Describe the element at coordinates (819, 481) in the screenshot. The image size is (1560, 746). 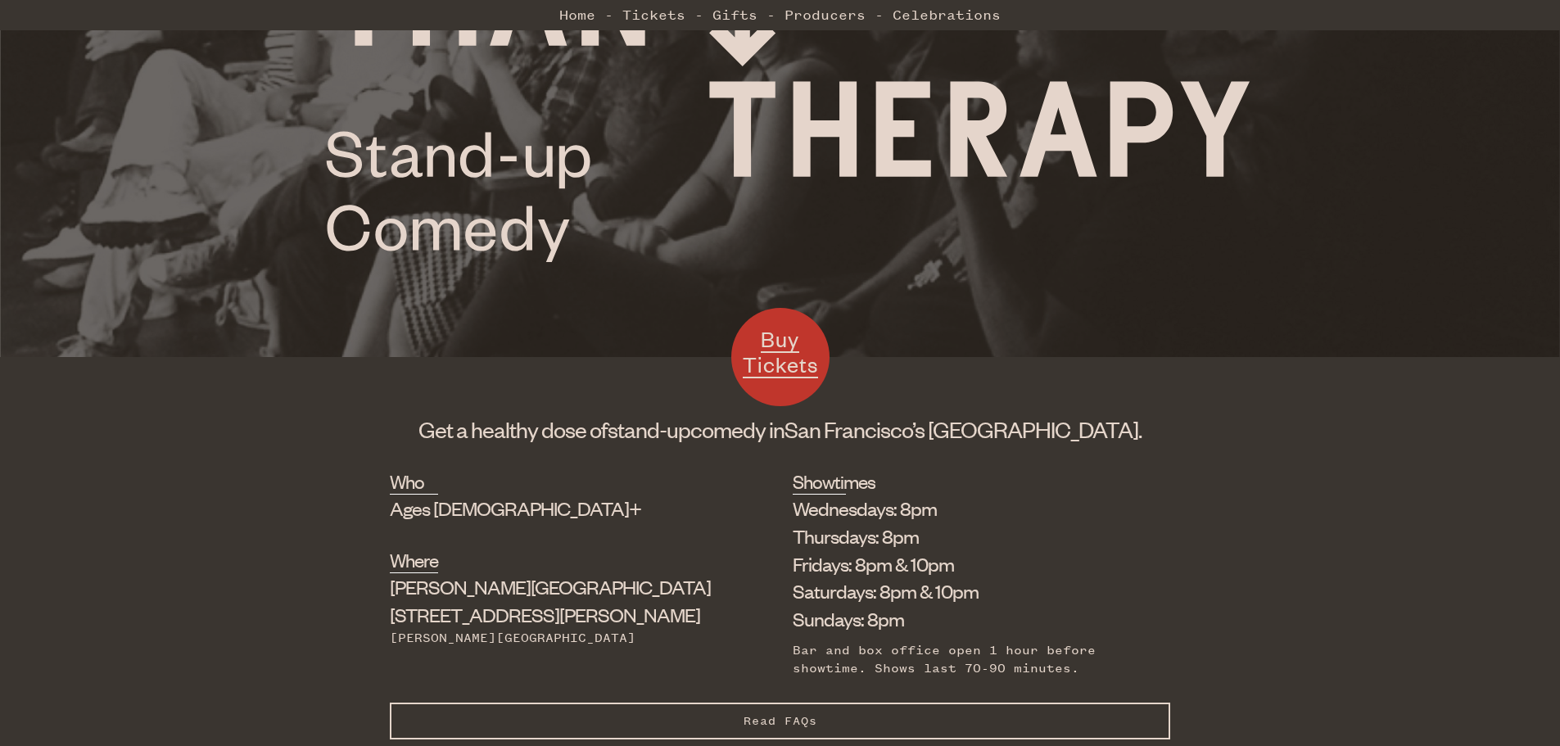
I see `h2: Showtimes` at that location.